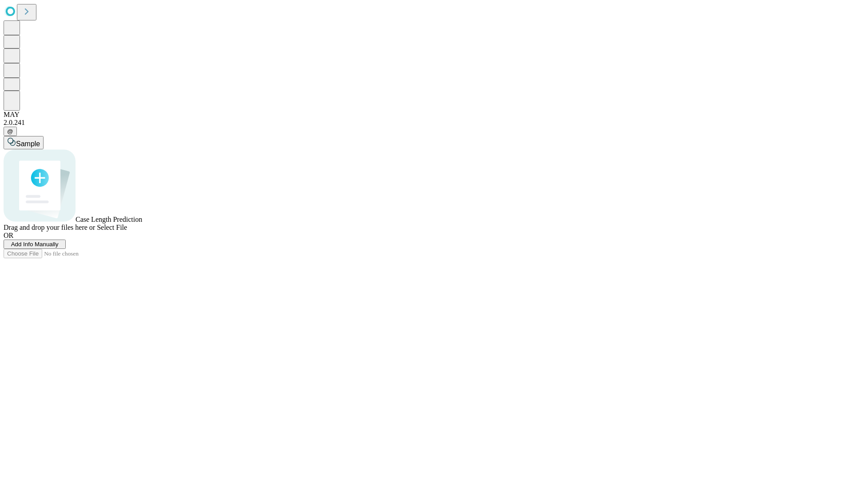 The width and height of the screenshot is (853, 480). What do you see at coordinates (112, 227) in the screenshot?
I see `span: Select File` at bounding box center [112, 227].